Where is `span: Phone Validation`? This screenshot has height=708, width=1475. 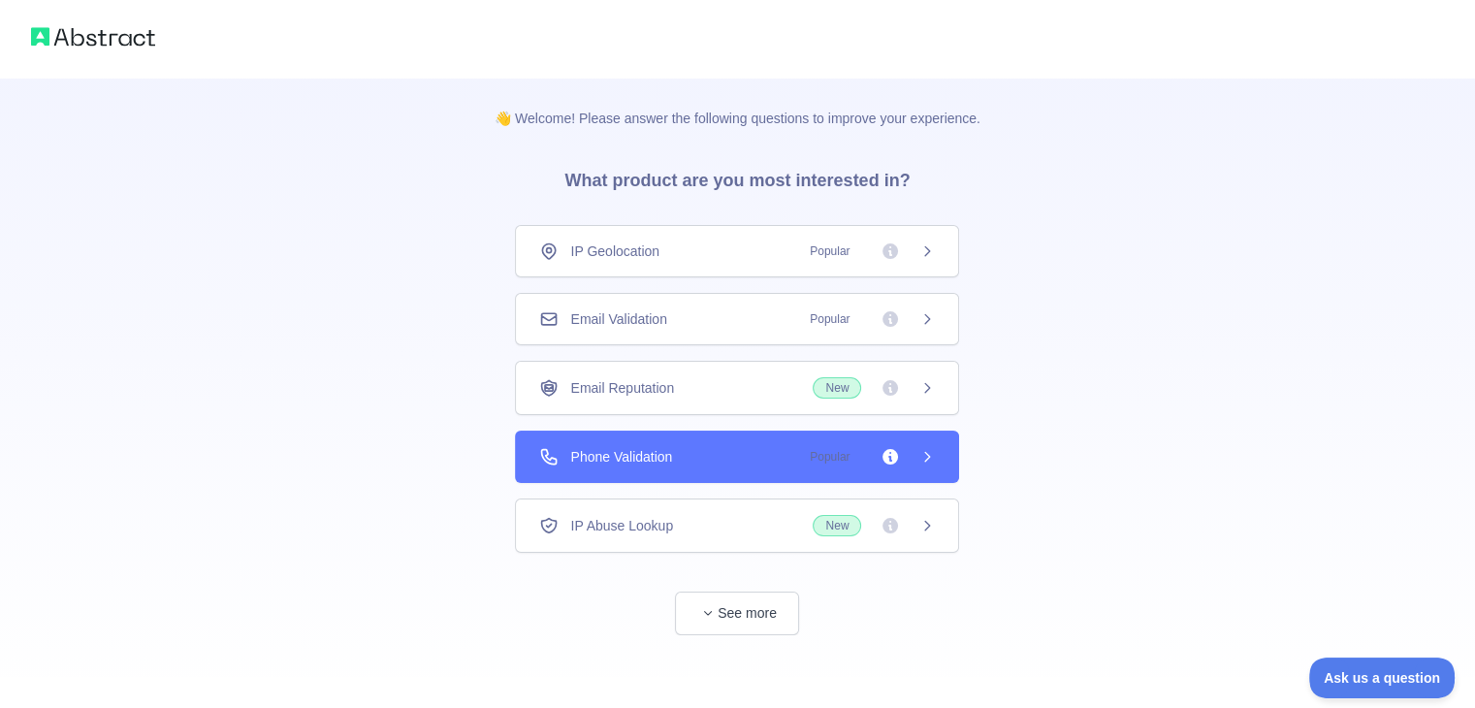
span: Phone Validation is located at coordinates (621, 457).